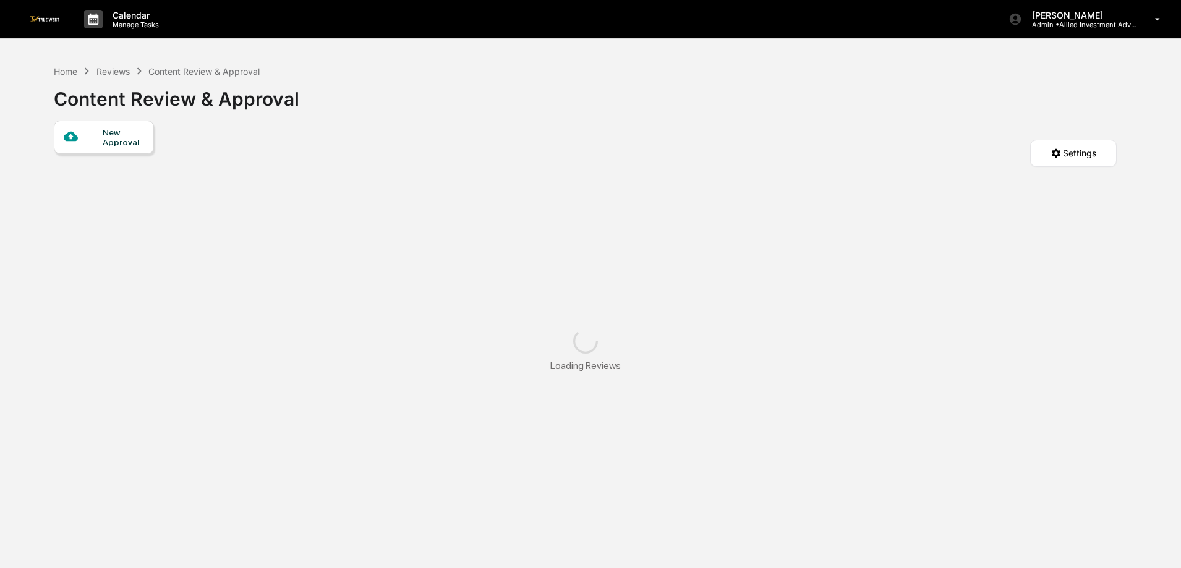 This screenshot has height=568, width=1181. Describe the element at coordinates (585, 365) in the screenshot. I see `div: Loading Reviews` at that location.